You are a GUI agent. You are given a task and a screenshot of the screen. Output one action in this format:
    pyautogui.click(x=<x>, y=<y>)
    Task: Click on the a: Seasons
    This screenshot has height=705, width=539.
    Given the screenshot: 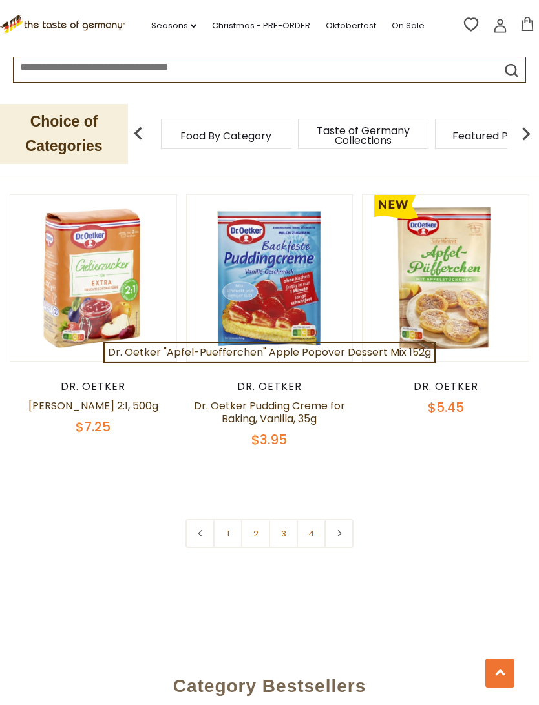 What is the action you would take?
    pyautogui.click(x=174, y=26)
    